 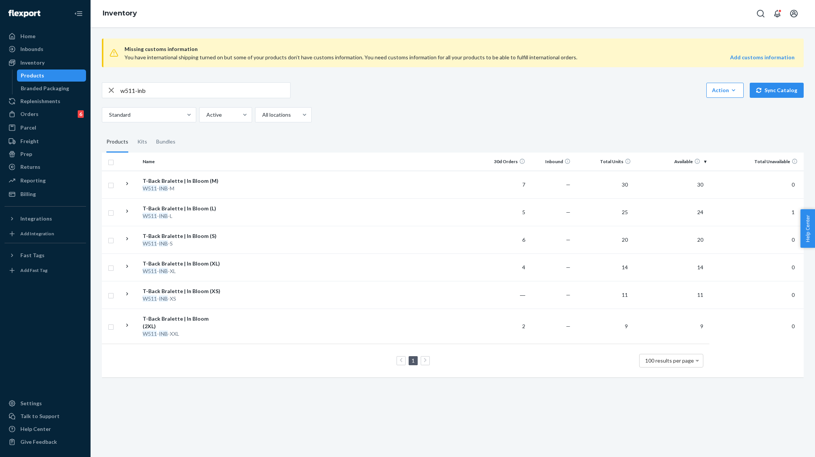 What do you see at coordinates (45, 180) in the screenshot?
I see `a: Reporting` at bounding box center [45, 180].